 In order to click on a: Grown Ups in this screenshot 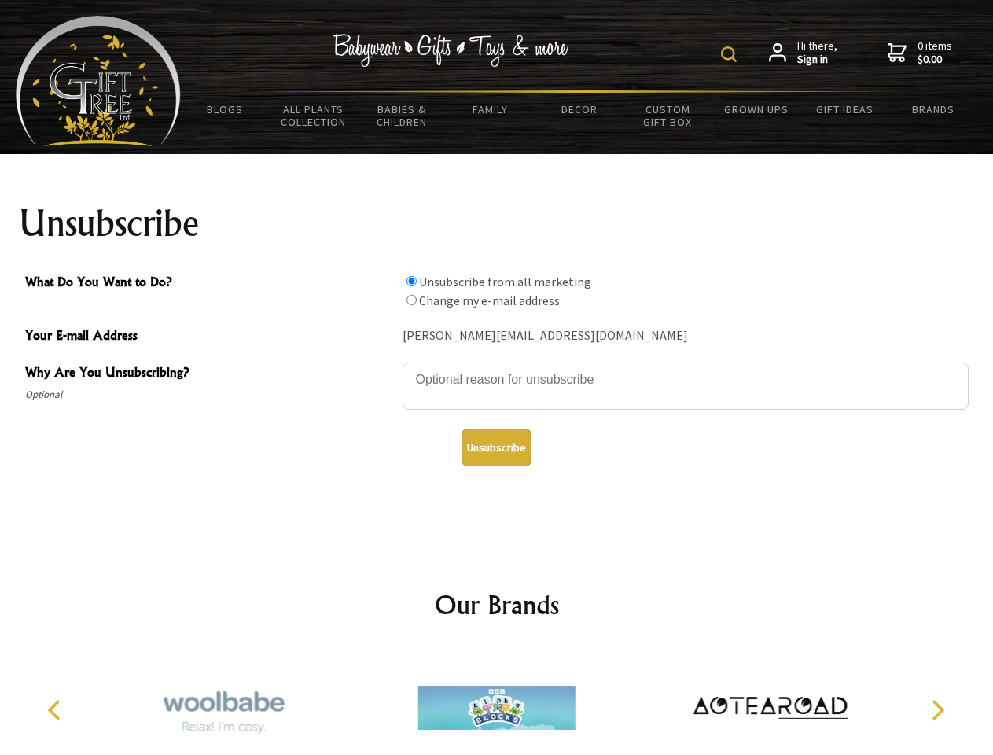, I will do `click(755, 109)`.